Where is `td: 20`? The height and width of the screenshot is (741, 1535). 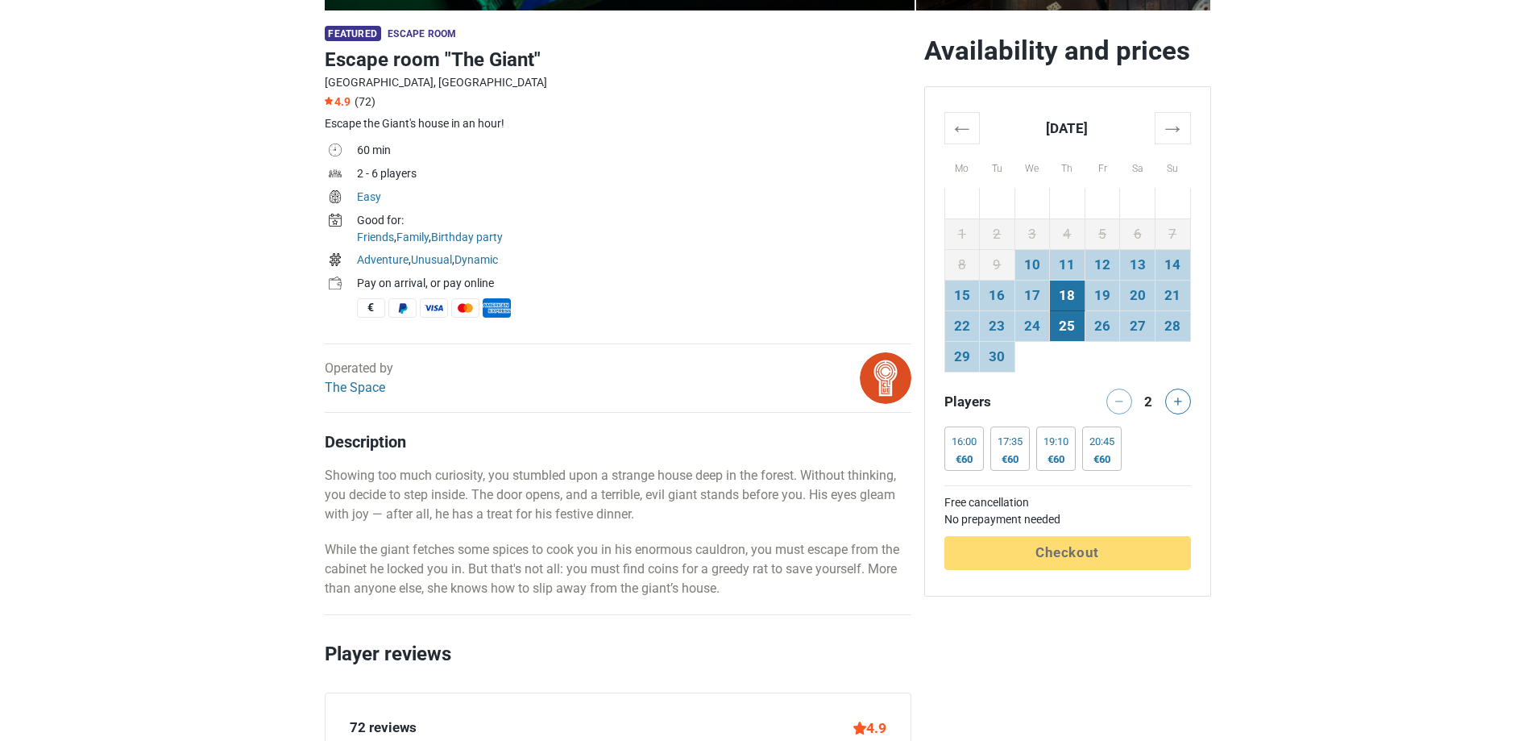
td: 20 is located at coordinates (1138, 296).